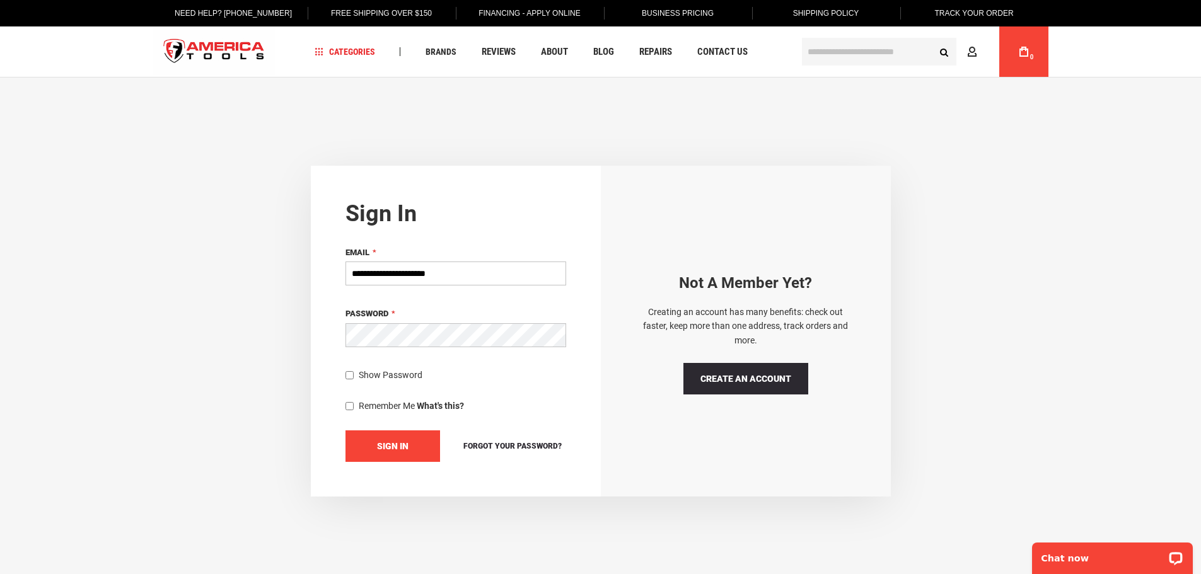 Image resolution: width=1201 pixels, height=574 pixels. Describe the element at coordinates (381, 214) in the screenshot. I see `strong: Sign in` at that location.